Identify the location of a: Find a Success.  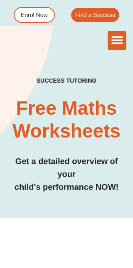
(95, 15).